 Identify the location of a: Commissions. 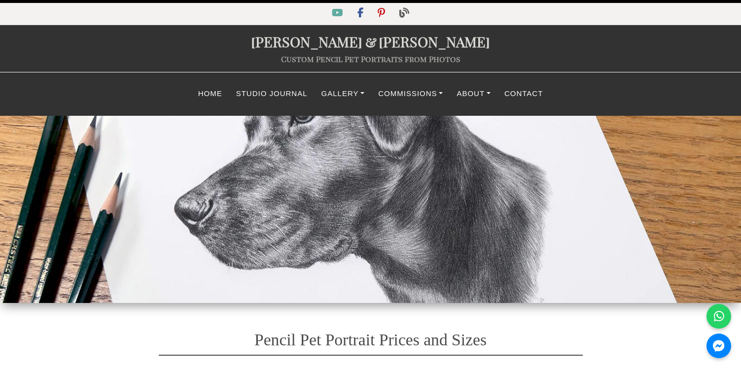
(410, 94).